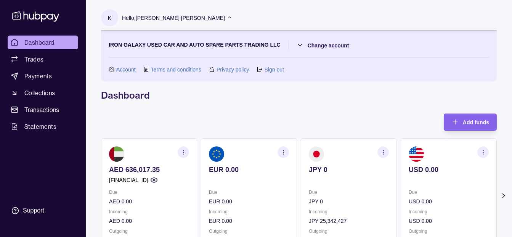 Image resolution: width=512 pixels, height=237 pixels. What do you see at coordinates (176, 69) in the screenshot?
I see `a: Terms and conditions` at bounding box center [176, 69].